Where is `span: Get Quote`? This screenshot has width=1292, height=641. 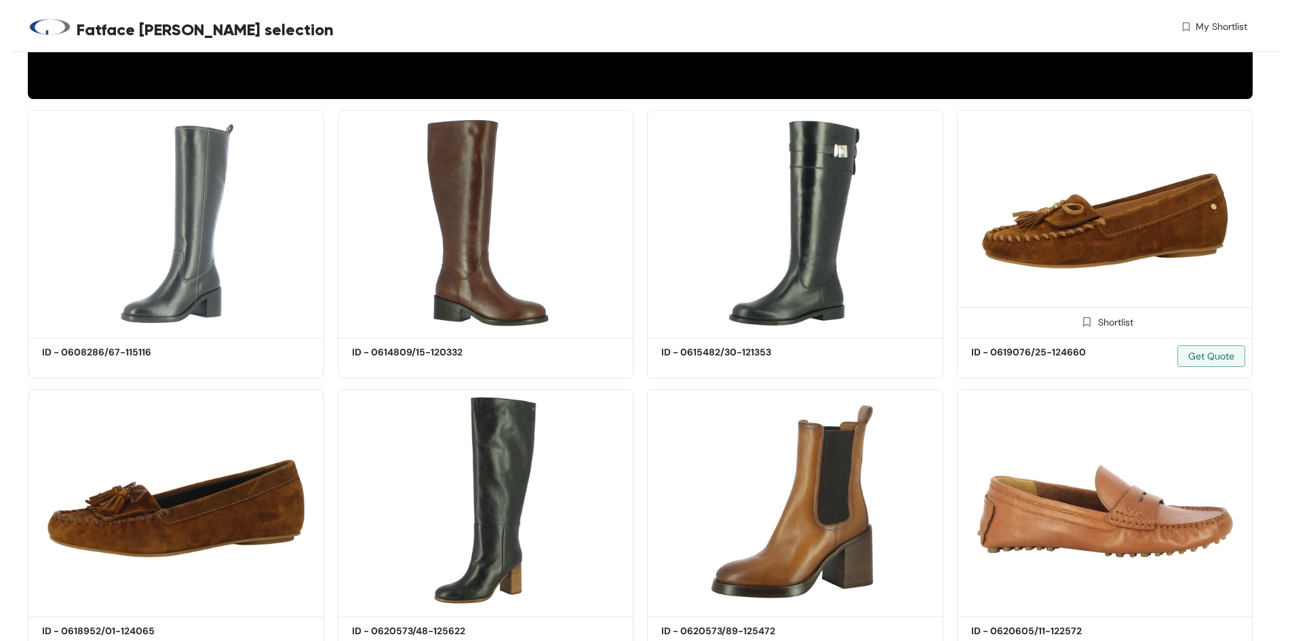
span: Get Quote is located at coordinates (1211, 356).